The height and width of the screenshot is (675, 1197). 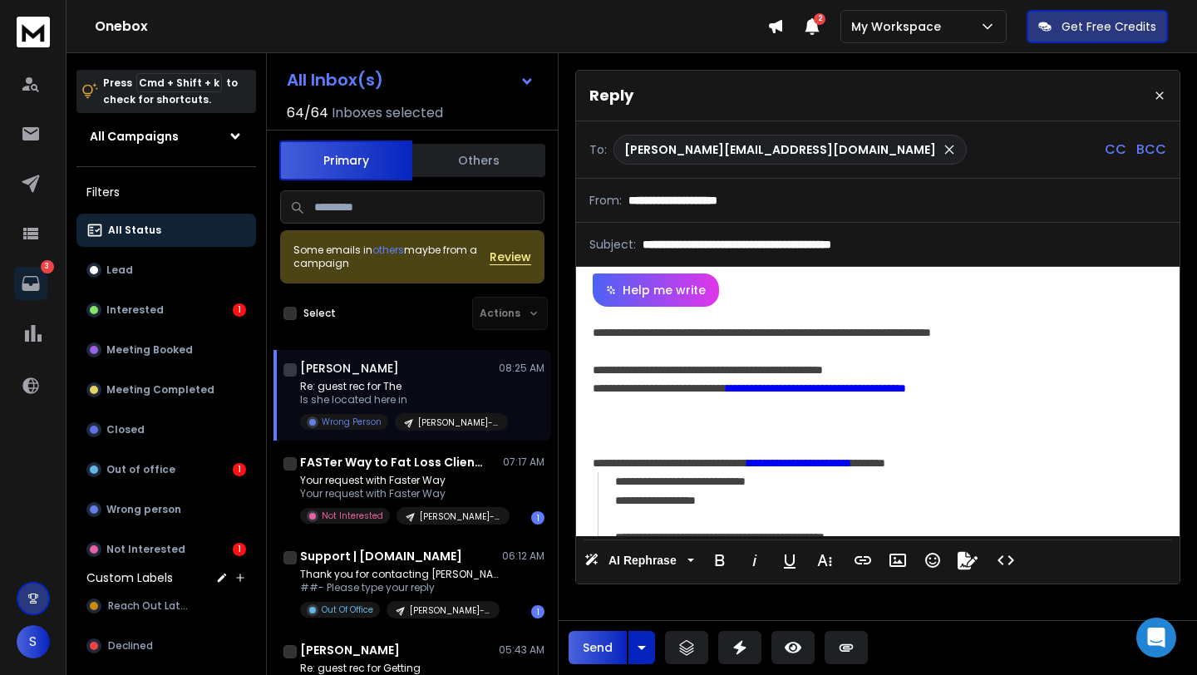 I want to click on p: 3, so click(x=47, y=267).